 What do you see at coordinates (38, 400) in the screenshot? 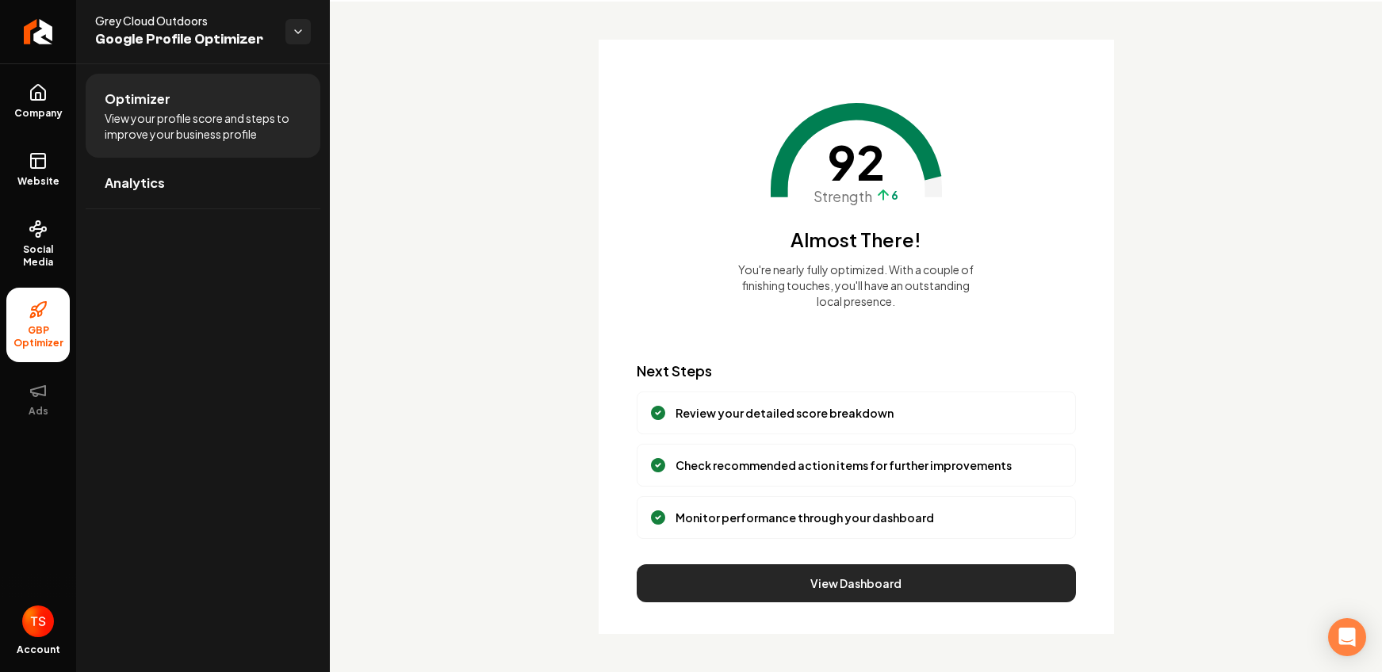
I see `button: Ads` at bounding box center [38, 400].